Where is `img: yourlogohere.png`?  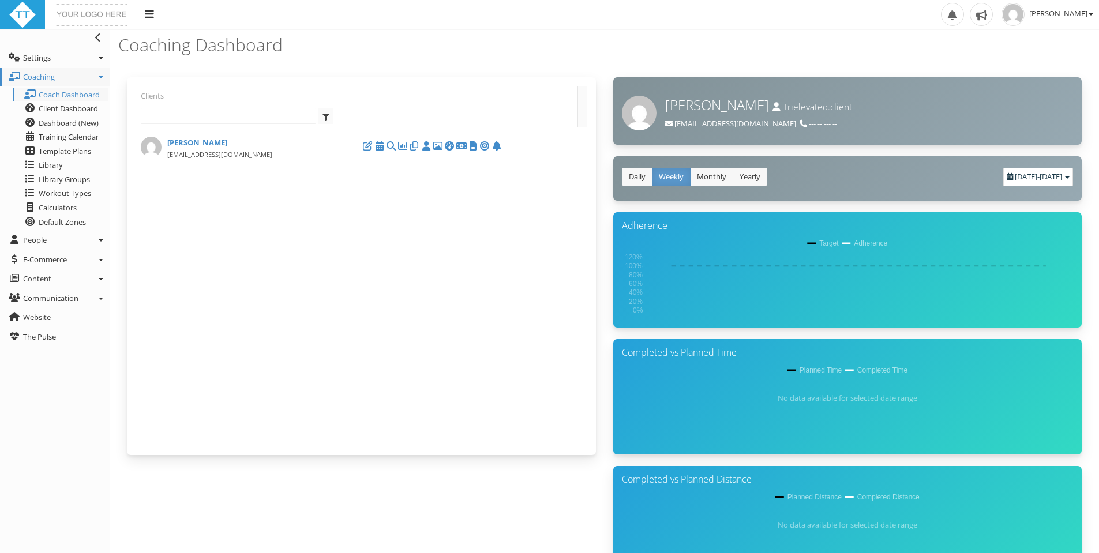
img: yourlogohere.png is located at coordinates (92, 15).